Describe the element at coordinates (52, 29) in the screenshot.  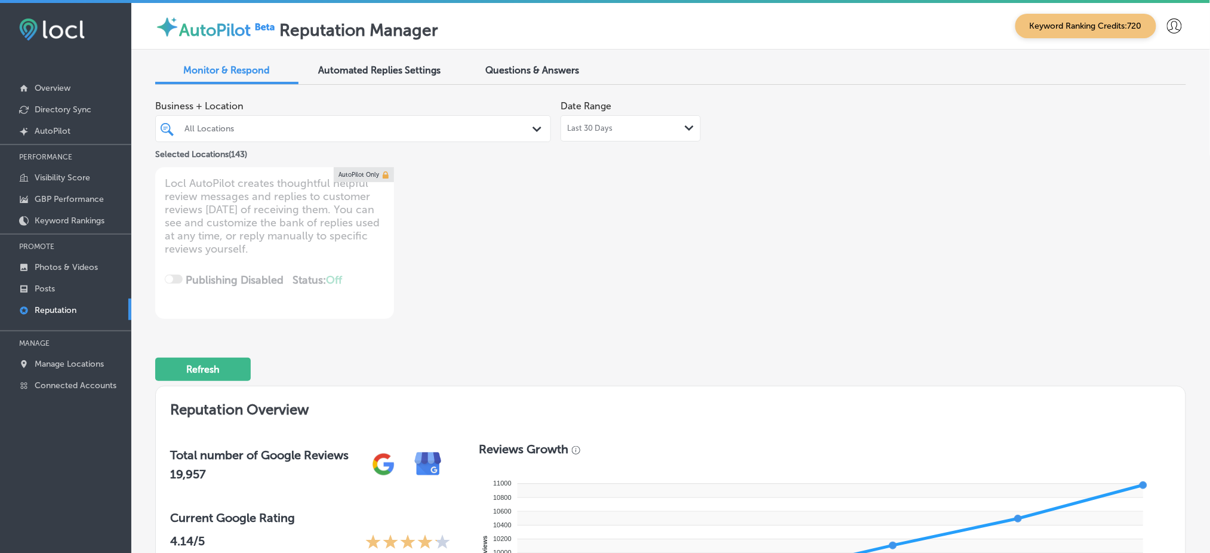
I see `img: fda3e92497d09a02dc62c9cd864e3231.png` at that location.